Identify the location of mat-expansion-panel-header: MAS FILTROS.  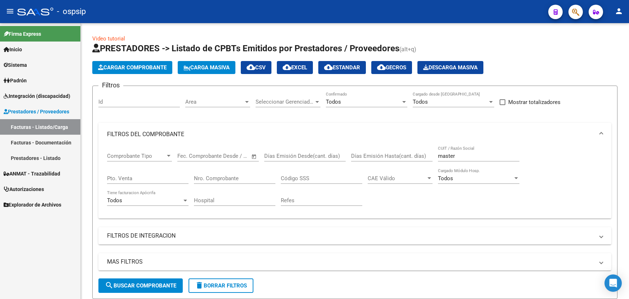
(355, 261).